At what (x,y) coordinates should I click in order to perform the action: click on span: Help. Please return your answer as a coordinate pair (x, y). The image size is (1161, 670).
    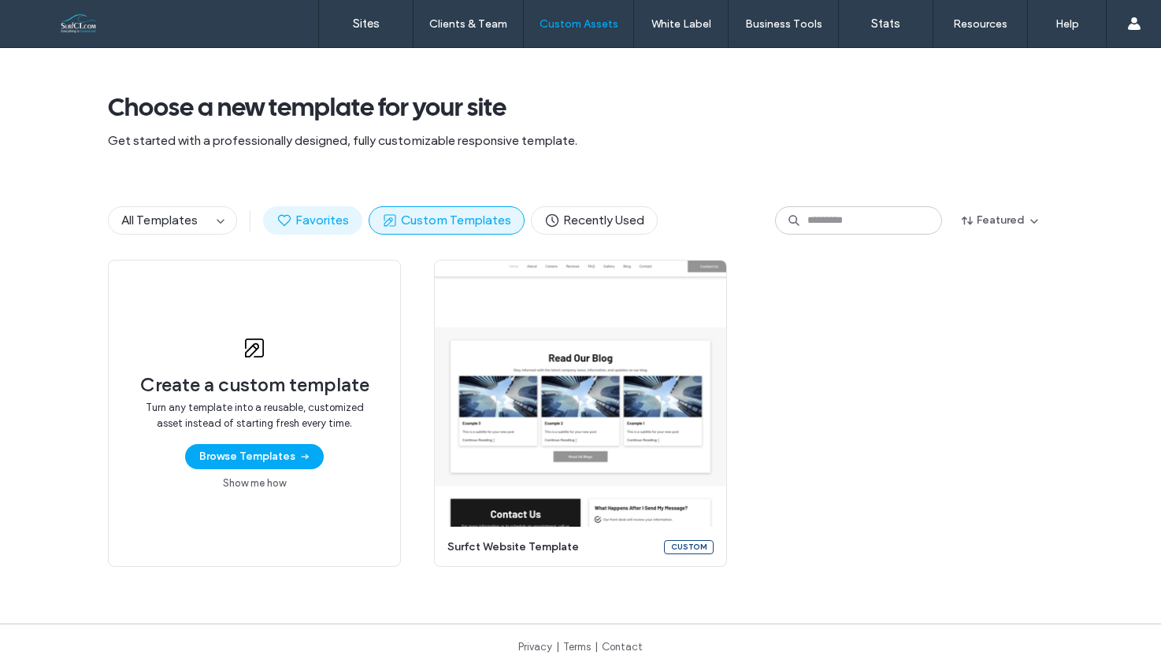
    Looking at the image, I should click on (52, 18).